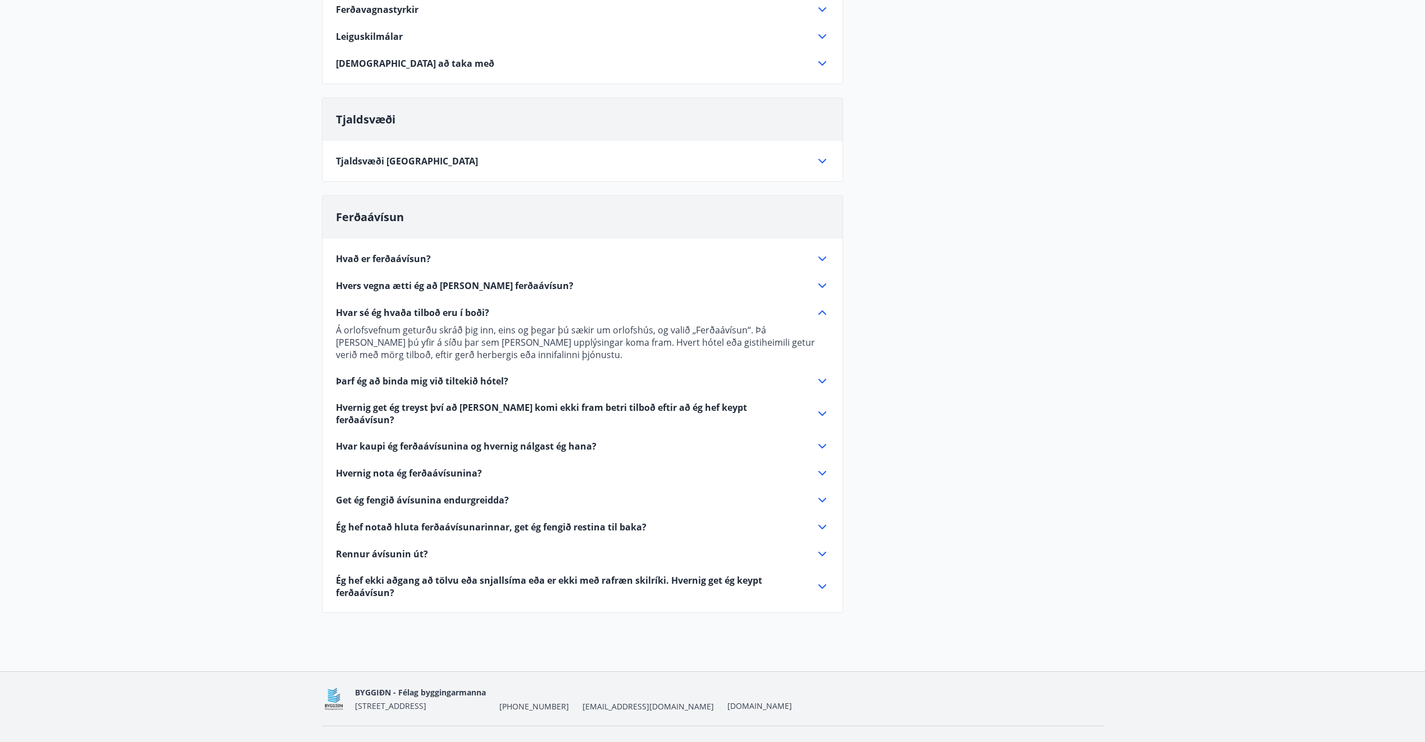 This screenshot has width=1425, height=742. What do you see at coordinates (382, 554) in the screenshot?
I see `span: Rennur ávísunin út?` at bounding box center [382, 554].